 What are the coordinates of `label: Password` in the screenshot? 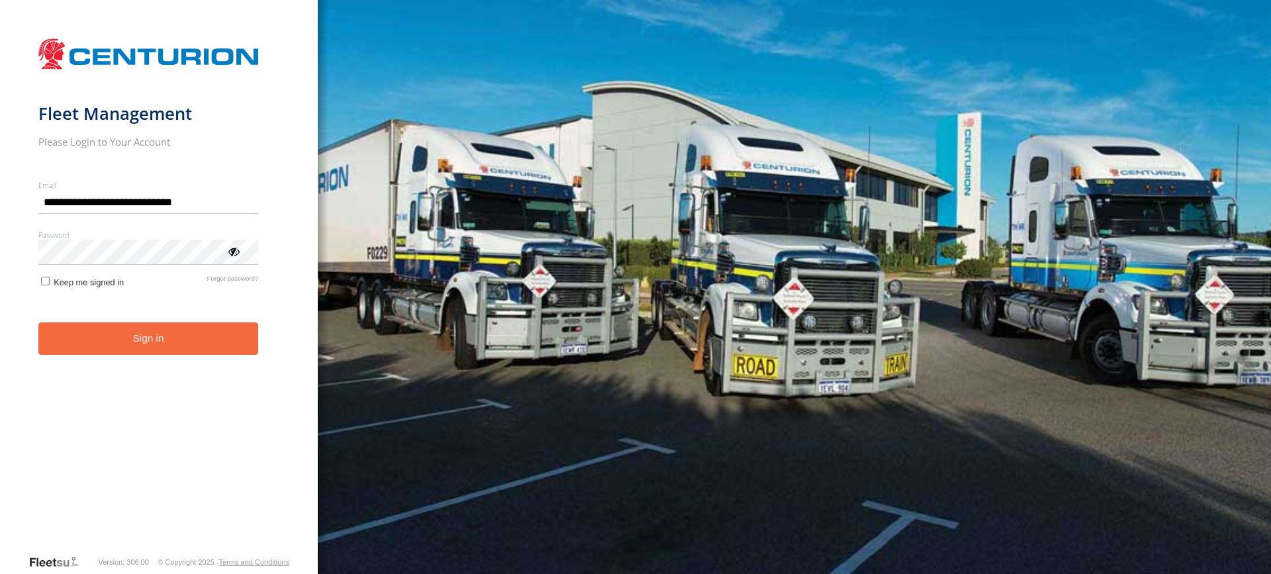 It's located at (148, 234).